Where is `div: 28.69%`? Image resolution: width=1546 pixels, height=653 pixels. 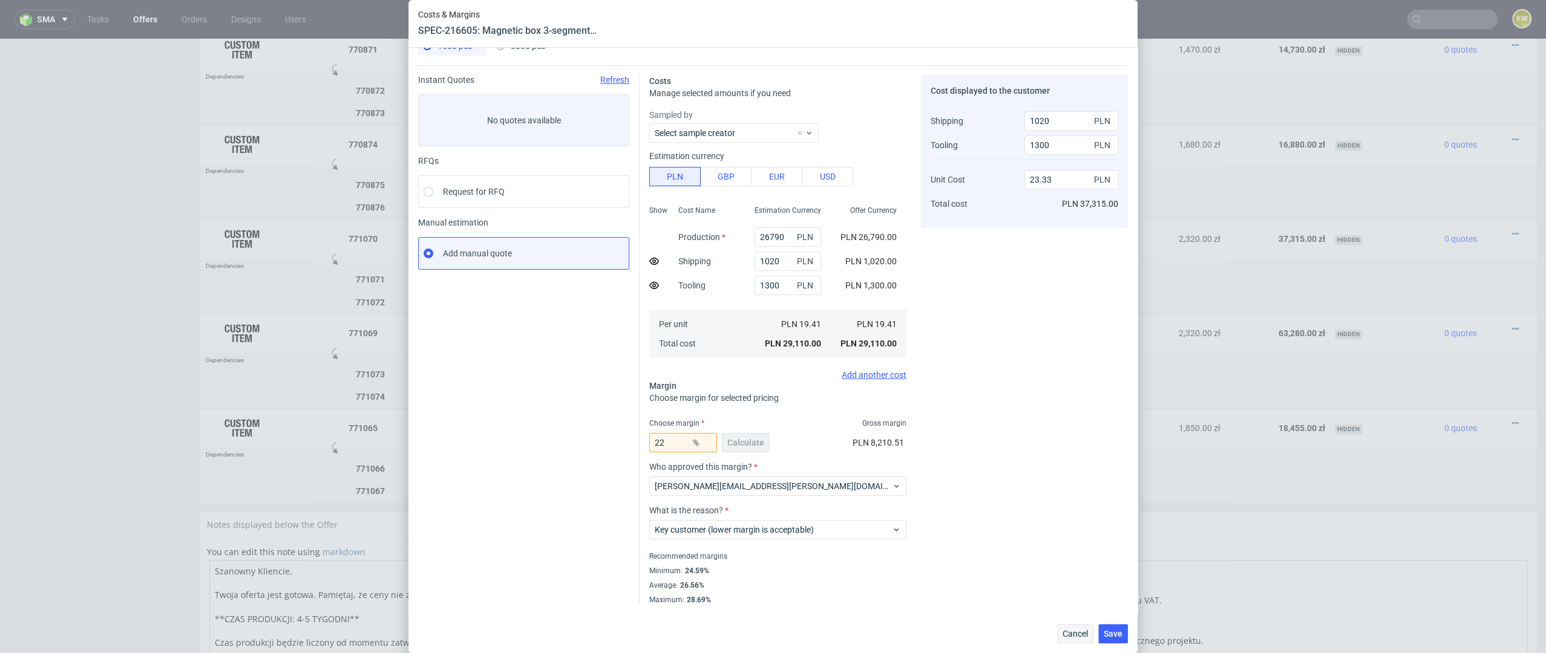
div: 28.69% is located at coordinates (698, 600).